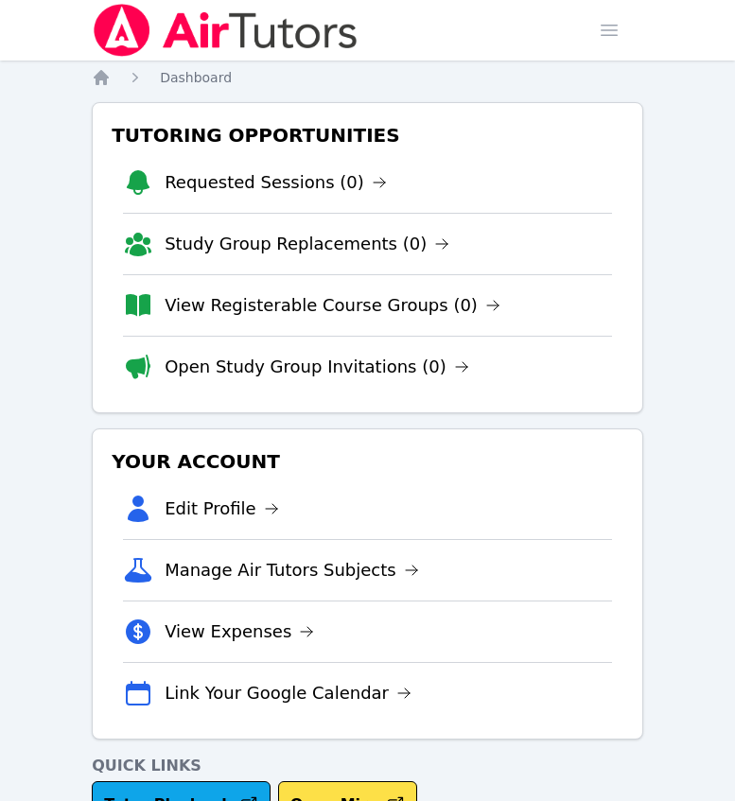 This screenshot has width=735, height=801. Describe the element at coordinates (317, 367) in the screenshot. I see `a: Open Study Group Invitations (0)` at that location.